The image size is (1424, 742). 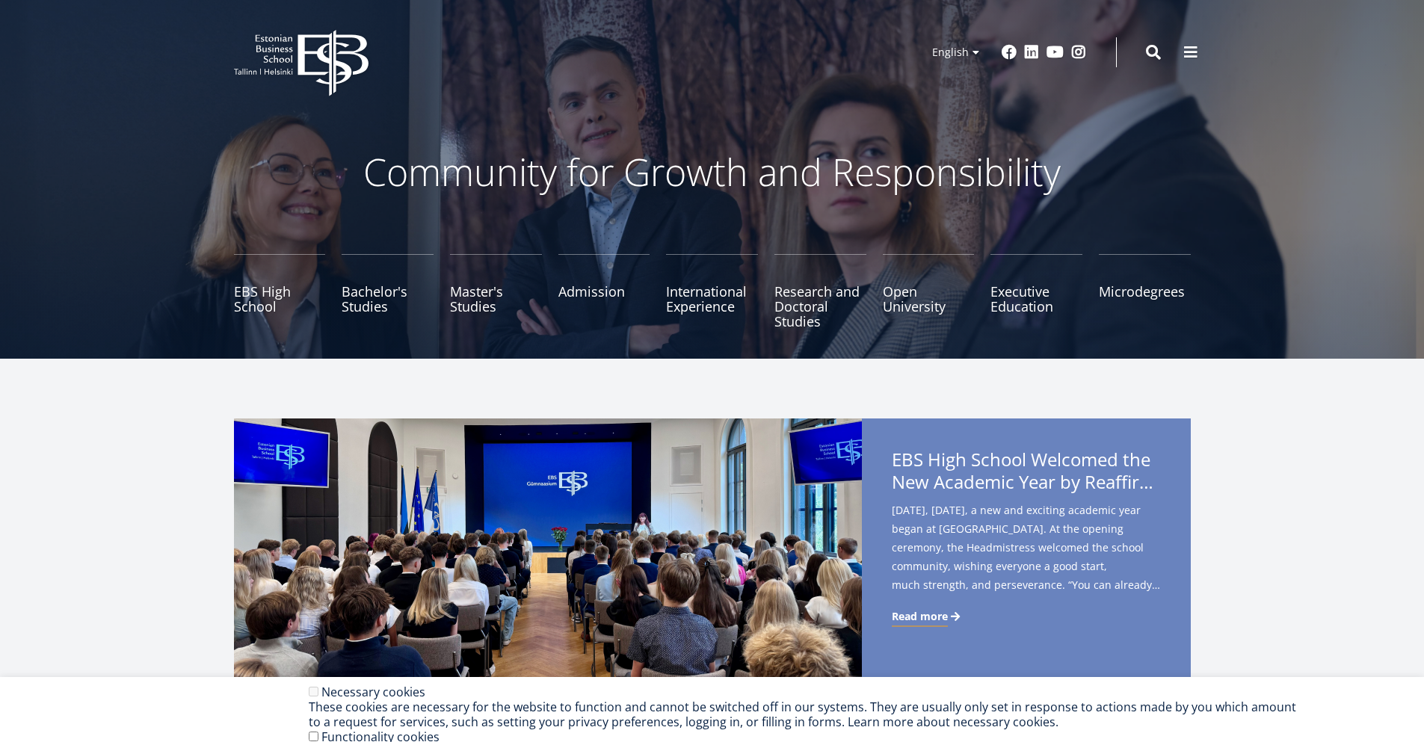 I want to click on label: Necessary cookies, so click(x=373, y=692).